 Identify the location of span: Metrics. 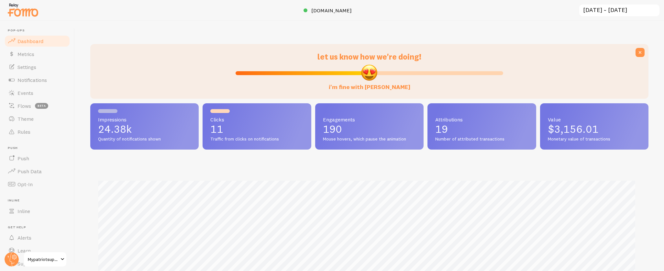
(26, 54).